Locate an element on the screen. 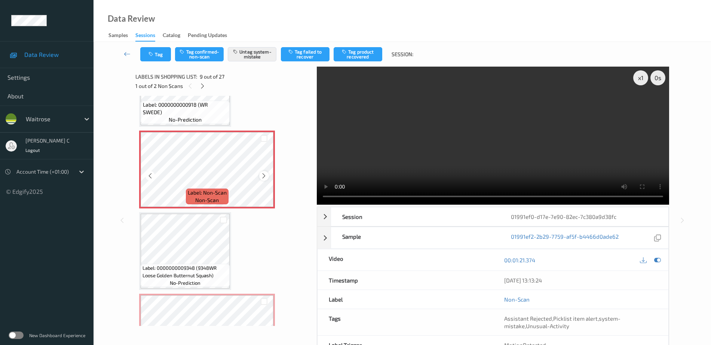  div: Sample01991ef2-2b29-7759-af5f-b4466d0ade62 is located at coordinates (493, 237).